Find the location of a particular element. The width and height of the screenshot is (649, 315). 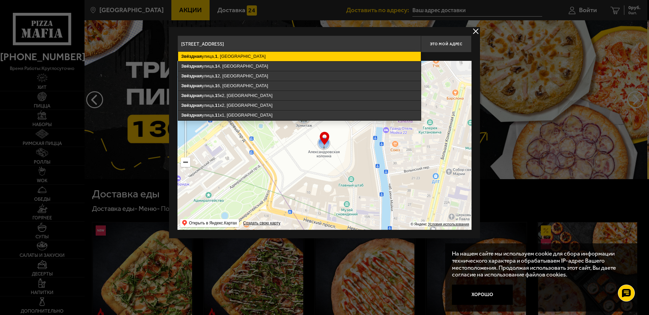

p: Укажите дом на карте или в поле ввода is located at coordinates (225, 57).